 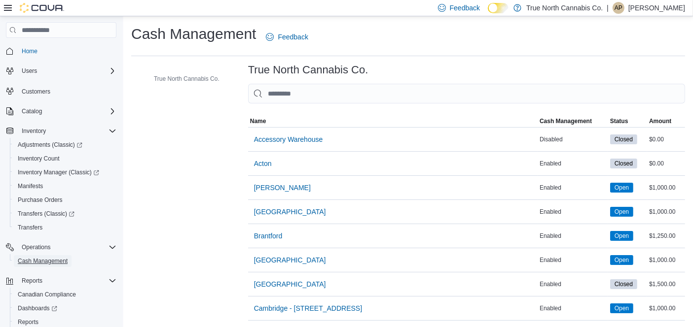 What do you see at coordinates (65, 228) in the screenshot?
I see `button: Transfers` at bounding box center [65, 228].